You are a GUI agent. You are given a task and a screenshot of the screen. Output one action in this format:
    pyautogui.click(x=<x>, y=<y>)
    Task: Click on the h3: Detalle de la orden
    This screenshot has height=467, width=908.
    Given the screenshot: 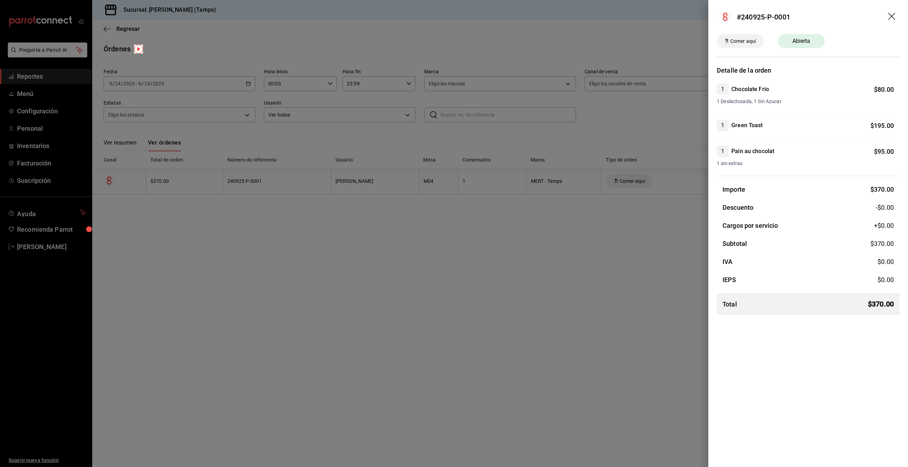 What is the action you would take?
    pyautogui.click(x=808, y=70)
    